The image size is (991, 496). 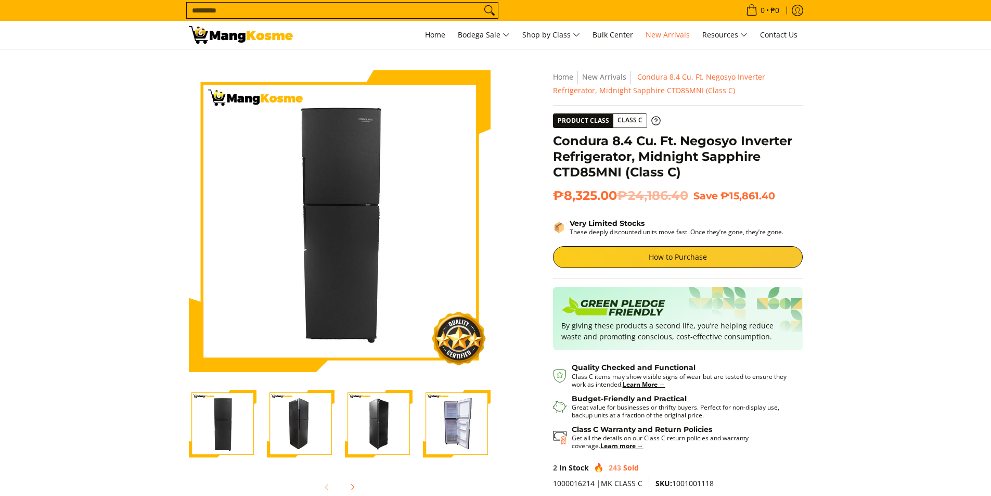 What do you see at coordinates (622, 445) in the screenshot?
I see `strong: Learn more →` at bounding box center [622, 445].